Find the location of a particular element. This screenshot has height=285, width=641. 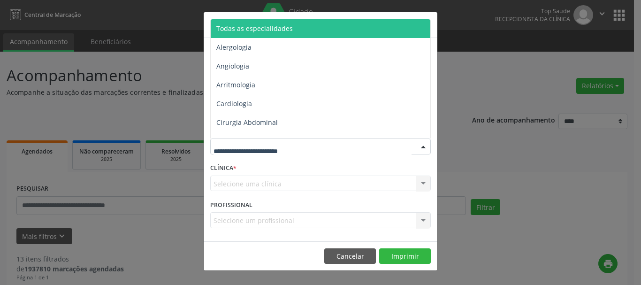

button: Cancelar is located at coordinates (350, 256).